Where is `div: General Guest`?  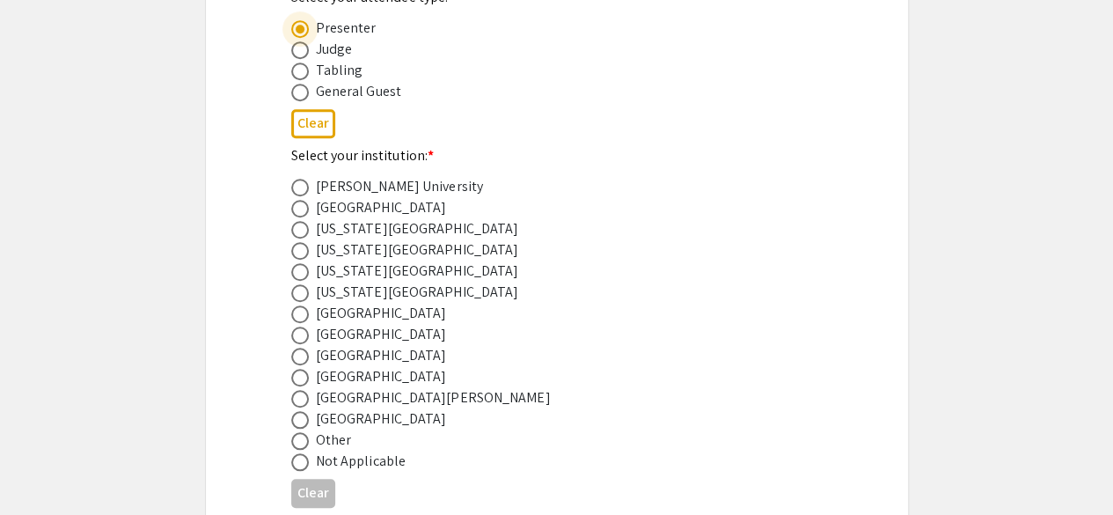 div: General Guest is located at coordinates (358, 92).